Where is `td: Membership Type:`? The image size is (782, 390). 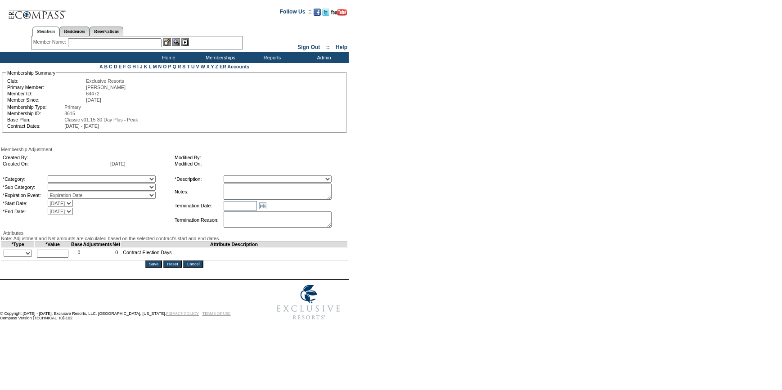 td: Membership Type: is located at coordinates (35, 107).